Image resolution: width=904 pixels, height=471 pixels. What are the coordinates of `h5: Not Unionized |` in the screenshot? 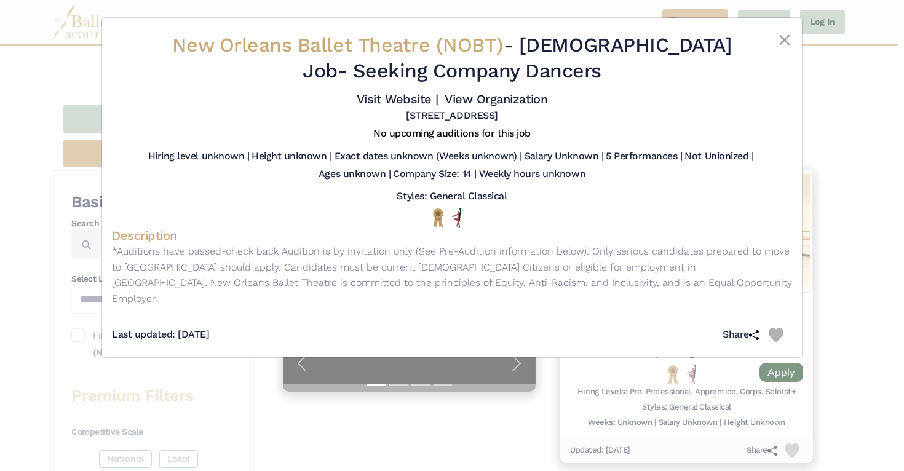 It's located at (719, 156).